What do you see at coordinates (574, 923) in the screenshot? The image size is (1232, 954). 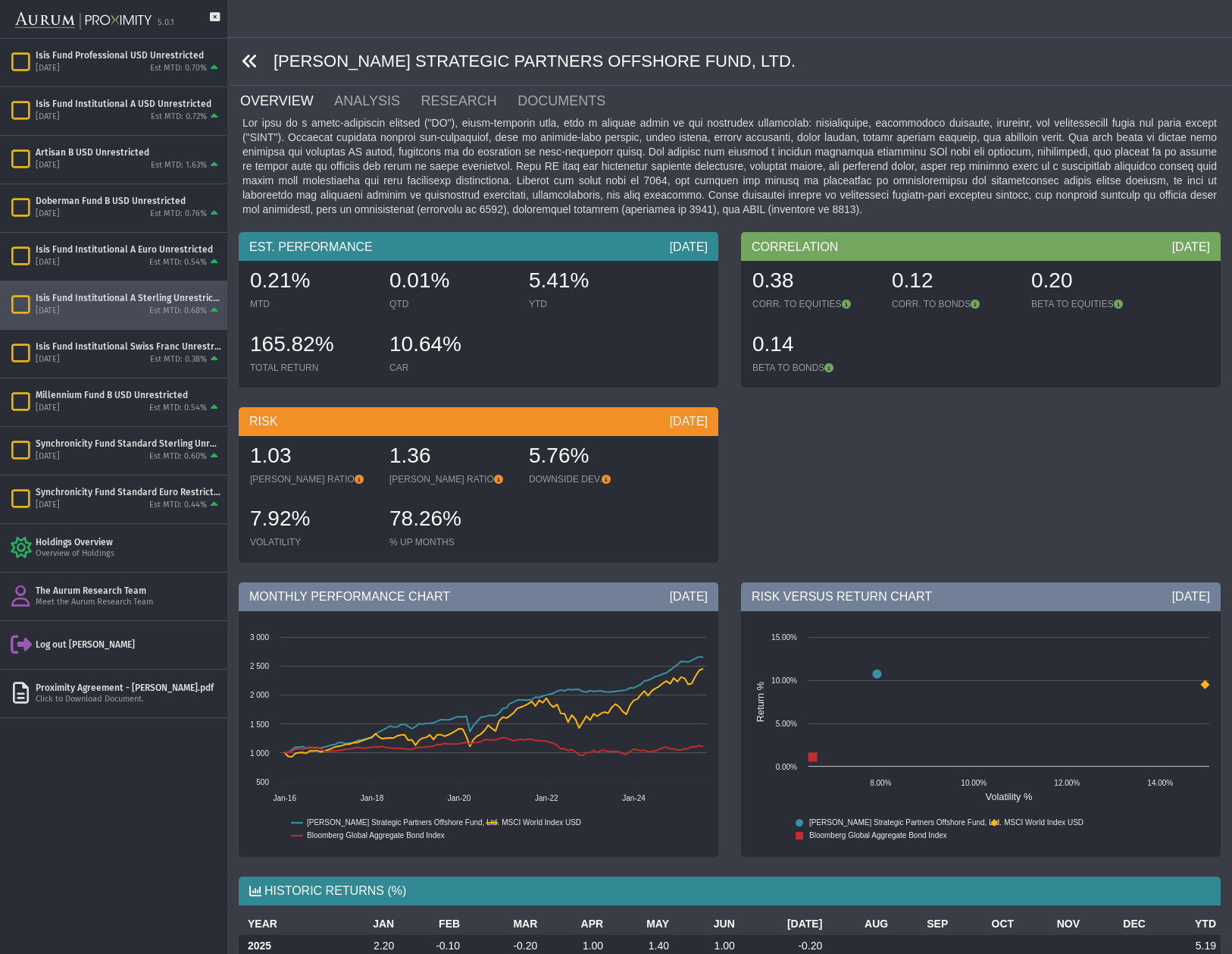 I see `th: APR` at bounding box center [574, 923].